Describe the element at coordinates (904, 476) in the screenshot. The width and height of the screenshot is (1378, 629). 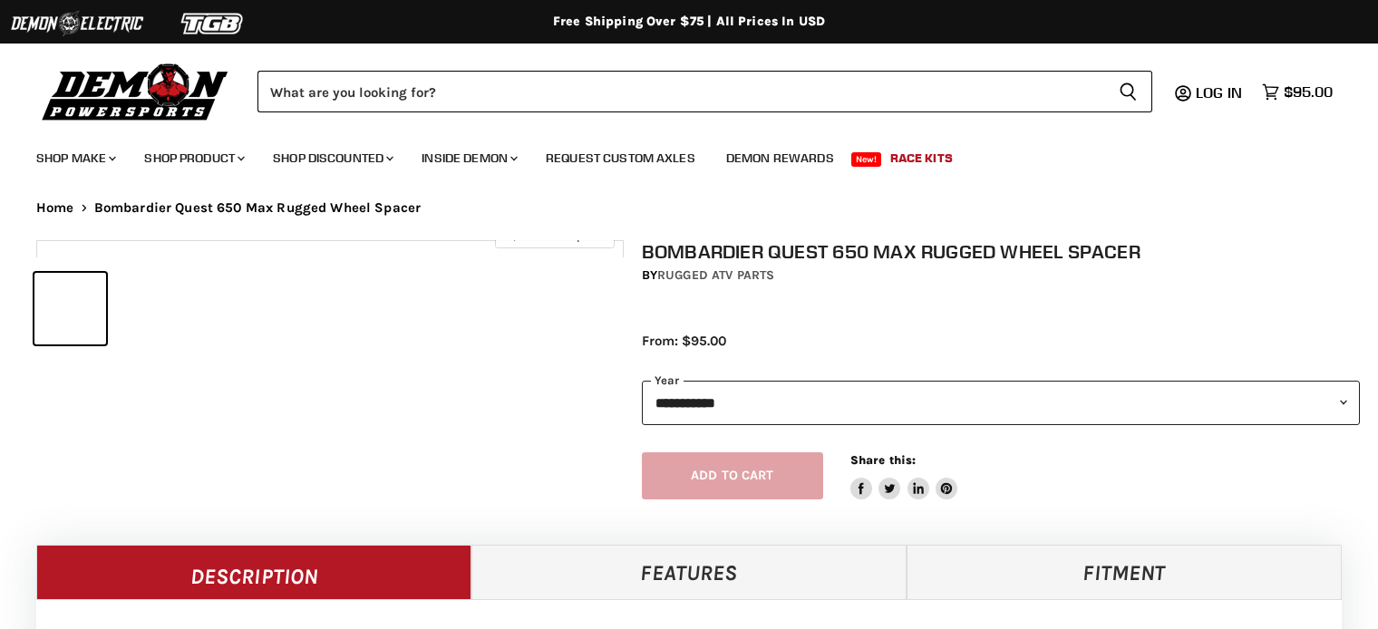
I see `aside: Share this:` at that location.